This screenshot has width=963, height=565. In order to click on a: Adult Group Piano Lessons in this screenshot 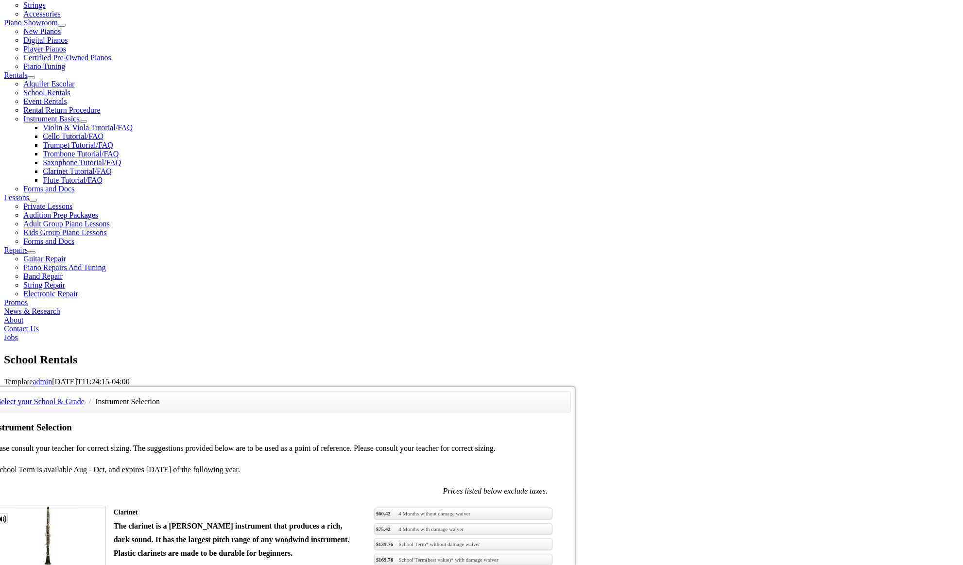, I will do `click(66, 223)`.